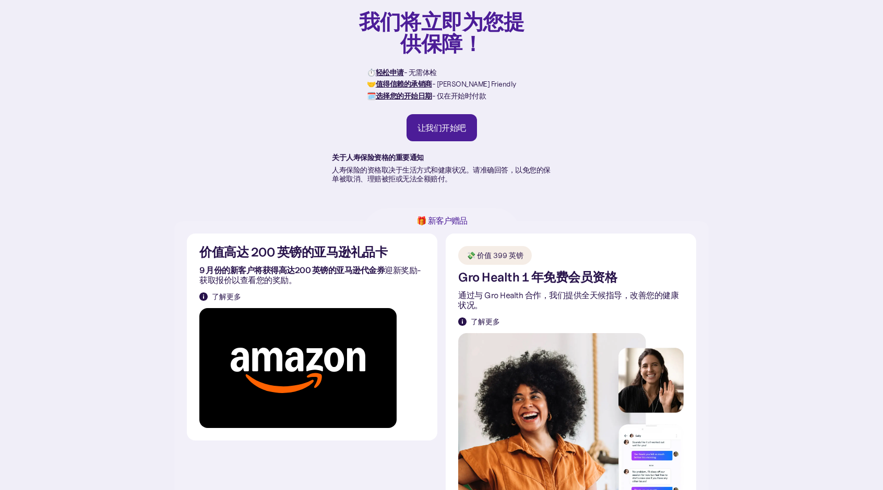 Image resolution: width=883 pixels, height=490 pixels. Describe the element at coordinates (537, 278) in the screenshot. I see `font: Gro Health 1 年免费会员资格` at that location.